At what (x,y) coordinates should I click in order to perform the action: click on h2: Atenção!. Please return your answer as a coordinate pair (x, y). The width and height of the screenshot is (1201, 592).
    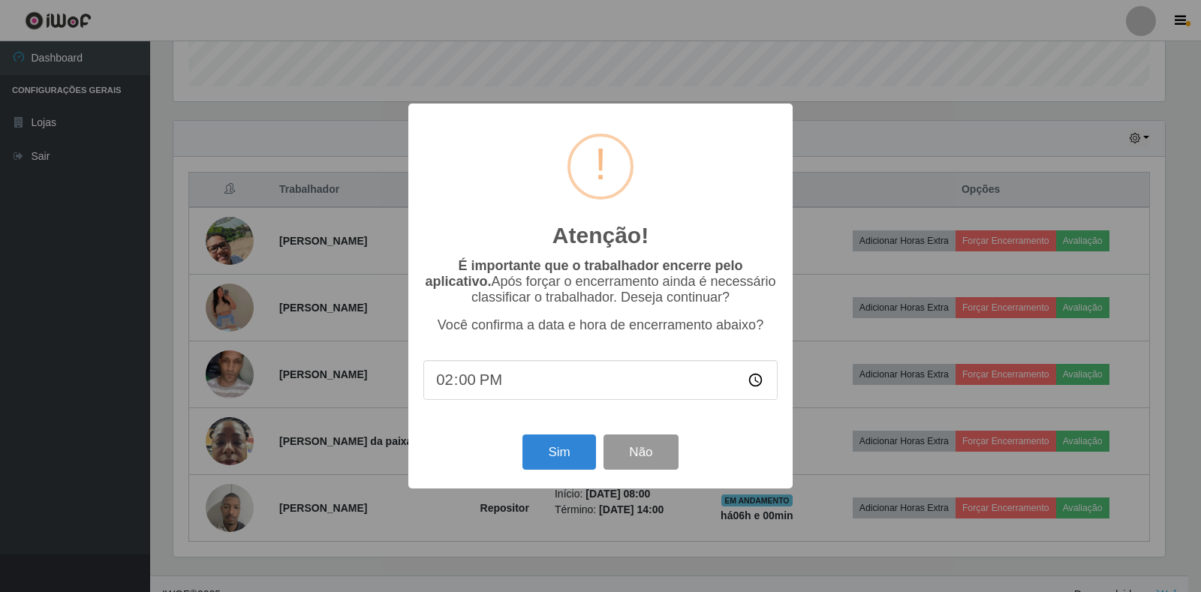
    Looking at the image, I should click on (601, 236).